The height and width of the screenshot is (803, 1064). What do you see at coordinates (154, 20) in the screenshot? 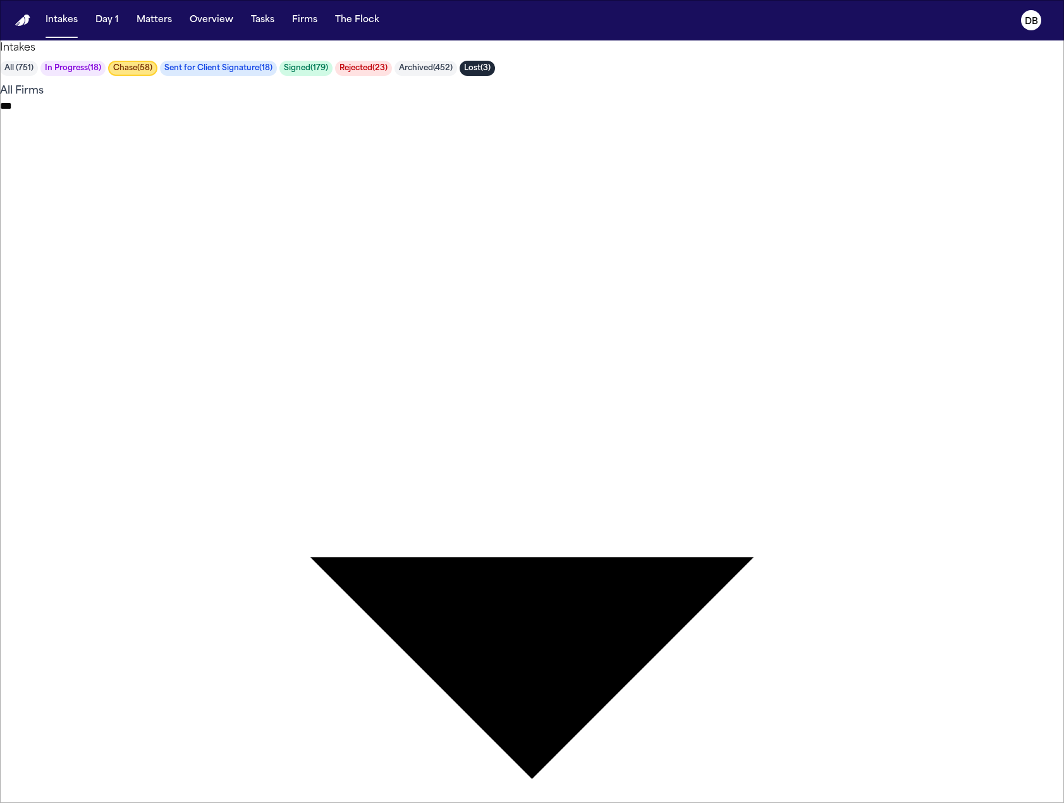
I see `button: Matters` at bounding box center [154, 20].